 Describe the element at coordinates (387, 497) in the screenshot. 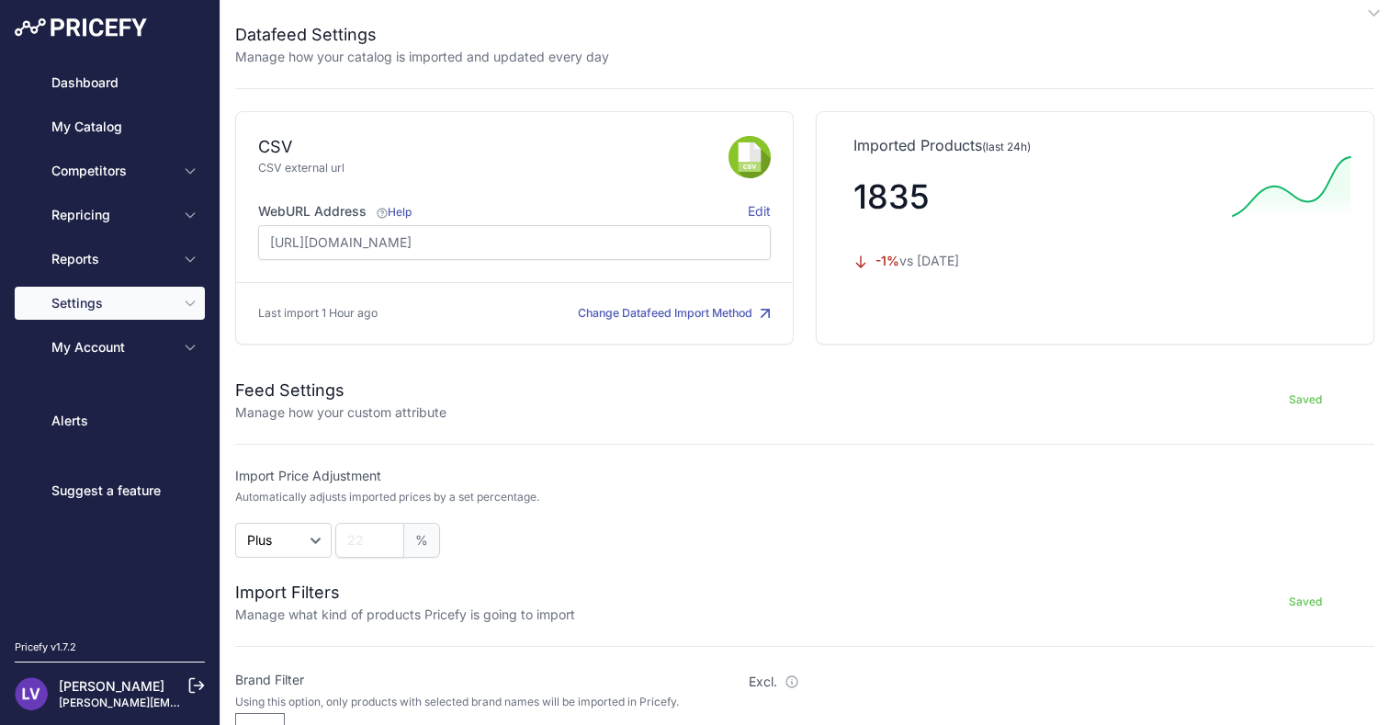

I see `p: Automatically adjusts imported prices by a set percentage.` at that location.